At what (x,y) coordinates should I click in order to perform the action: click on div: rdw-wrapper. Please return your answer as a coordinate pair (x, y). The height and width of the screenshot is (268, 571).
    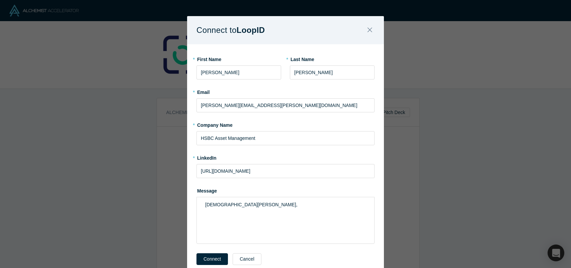
    Looking at the image, I should click on (286, 220).